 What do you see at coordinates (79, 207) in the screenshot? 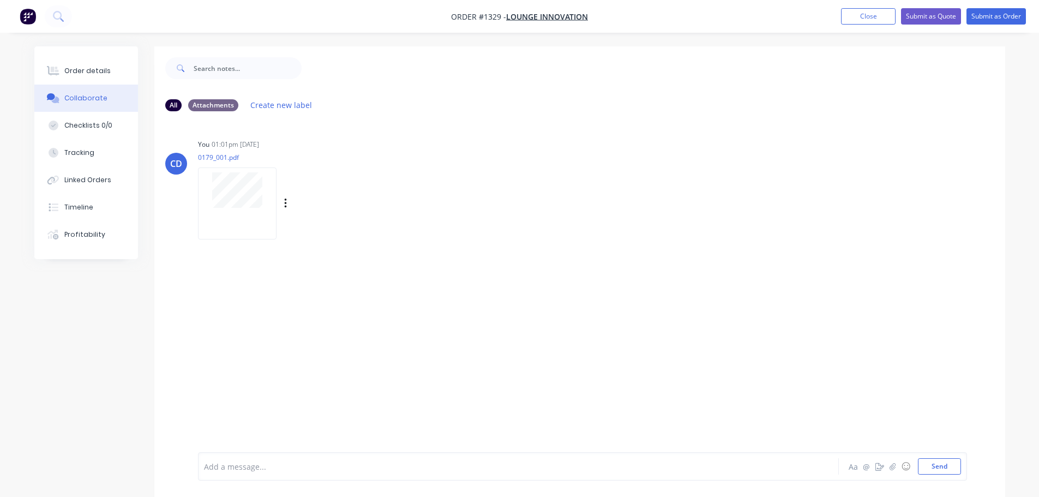
I see `div: Timeline` at bounding box center [79, 207].